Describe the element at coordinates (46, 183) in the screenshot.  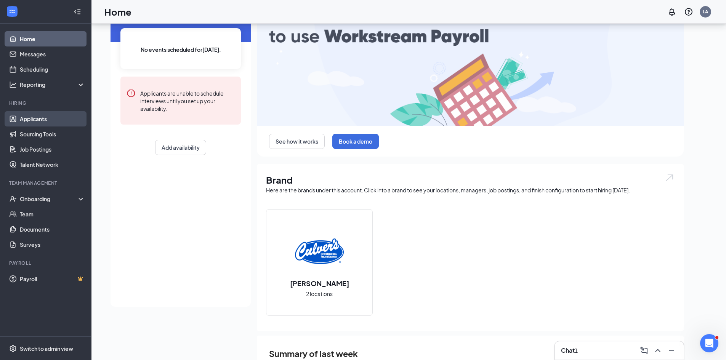
I see `div: Team Management` at that location.